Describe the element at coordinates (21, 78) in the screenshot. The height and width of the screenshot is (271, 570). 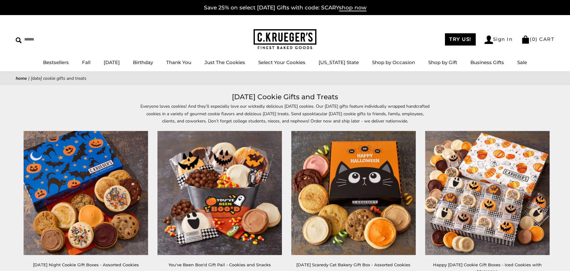
I see `a: Home` at that location.